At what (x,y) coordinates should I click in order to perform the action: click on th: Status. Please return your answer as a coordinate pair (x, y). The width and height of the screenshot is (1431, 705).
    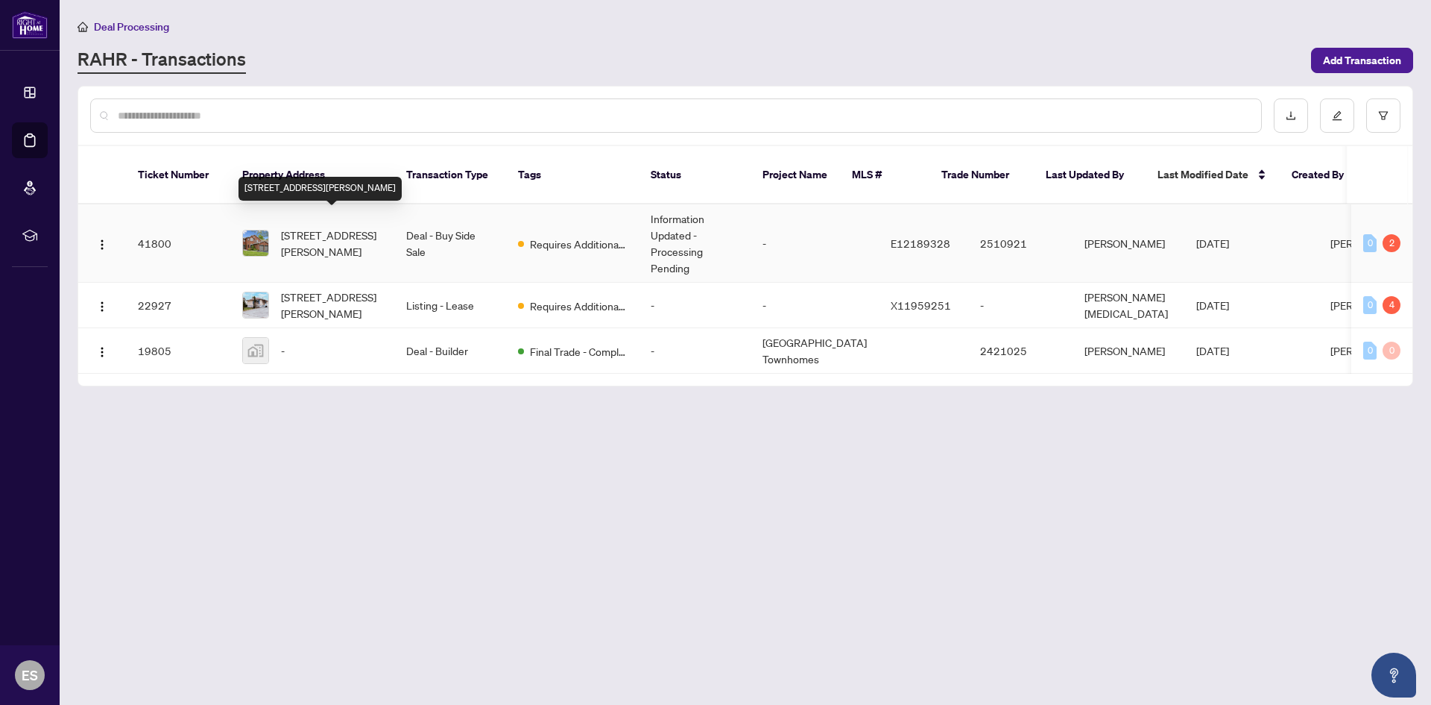
    Looking at the image, I should click on (695, 175).